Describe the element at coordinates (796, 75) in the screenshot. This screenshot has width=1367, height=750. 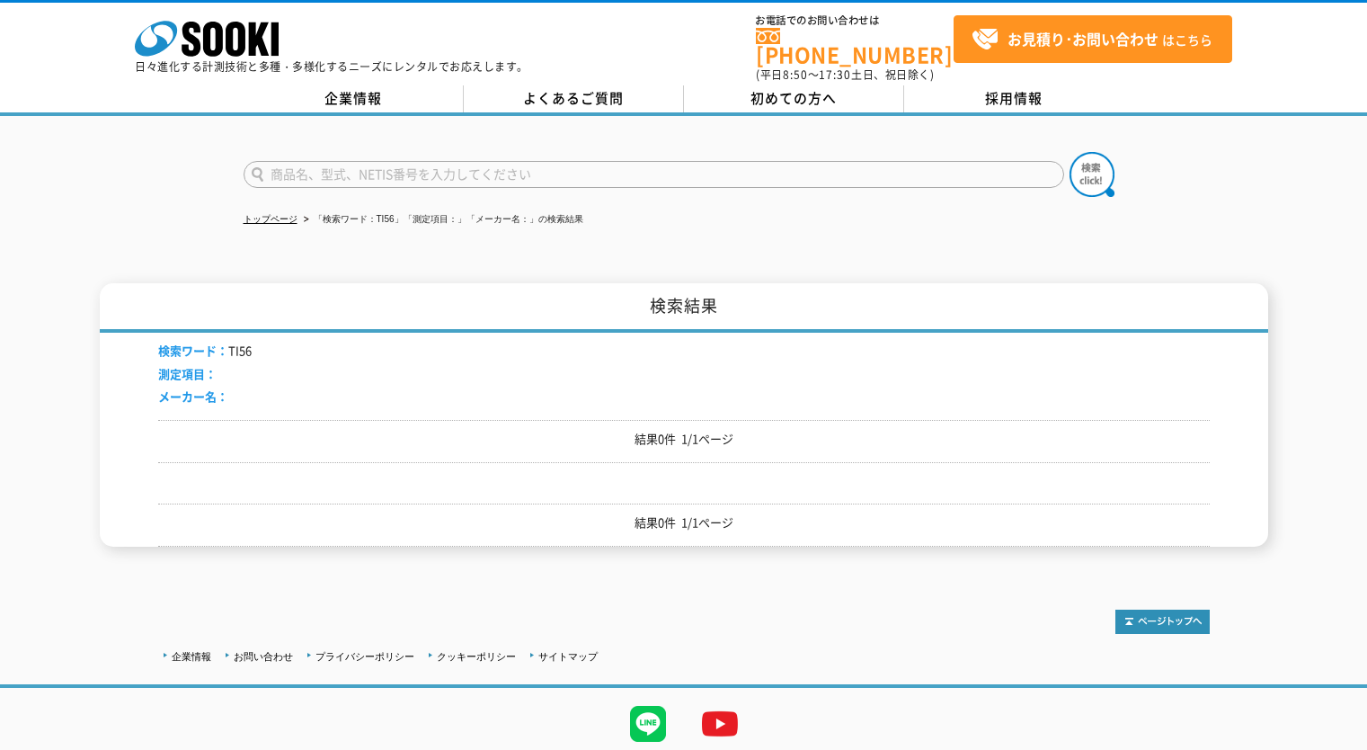
I see `span: 8:50` at that location.